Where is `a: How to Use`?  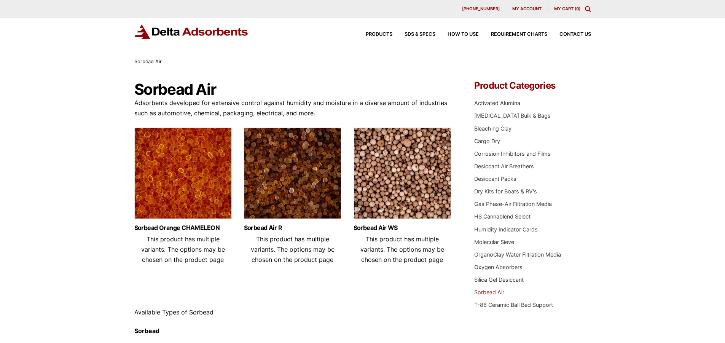 a: How to Use is located at coordinates (457, 34).